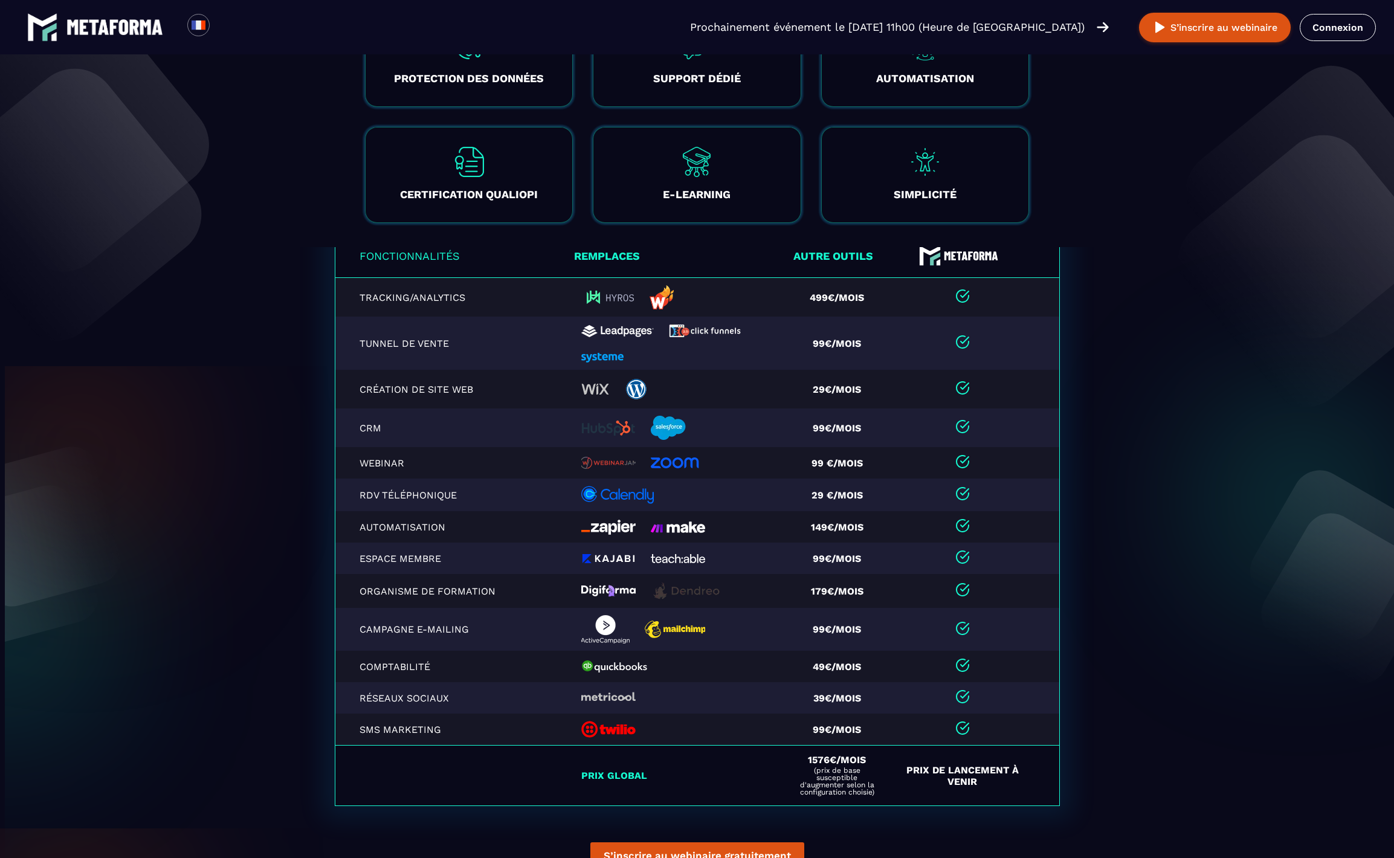 This screenshot has width=1394, height=858. I want to click on p: Espace Membre, so click(427, 558).